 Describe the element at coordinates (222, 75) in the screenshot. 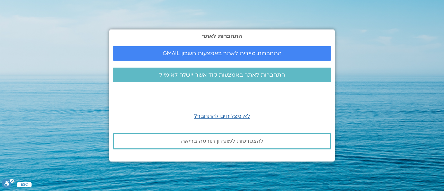

I see `a: התחברות לאתר באמצעות קוד אשר יישלח לאימייל` at that location.